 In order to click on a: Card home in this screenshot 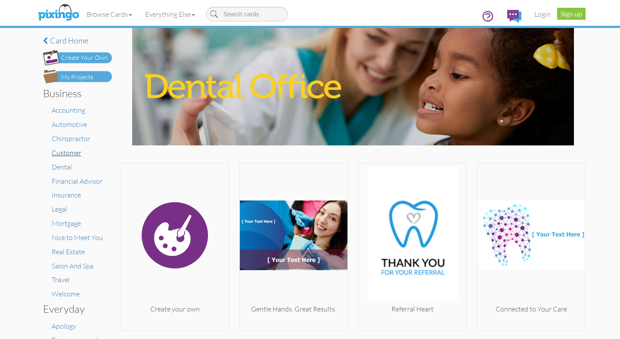, I will do `click(77, 41)`.